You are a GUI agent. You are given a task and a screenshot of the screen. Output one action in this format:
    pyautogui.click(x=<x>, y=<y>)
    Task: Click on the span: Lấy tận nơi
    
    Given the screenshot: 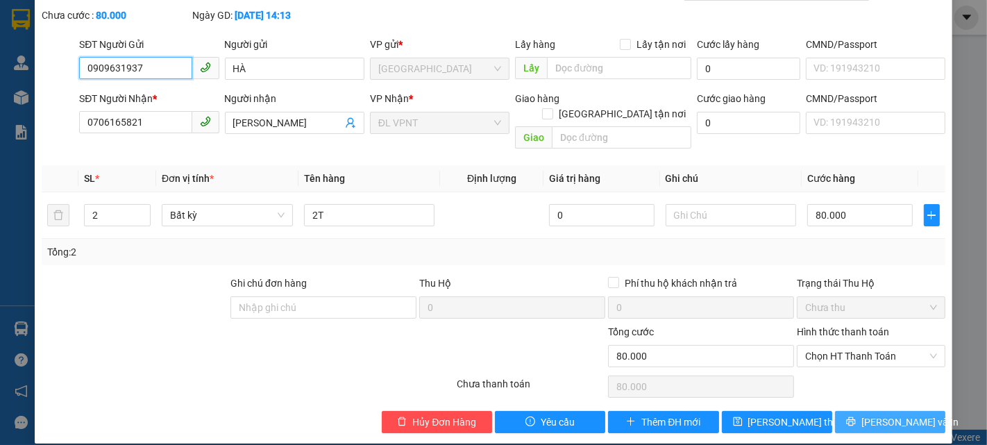 What is the action you would take?
    pyautogui.click(x=661, y=44)
    